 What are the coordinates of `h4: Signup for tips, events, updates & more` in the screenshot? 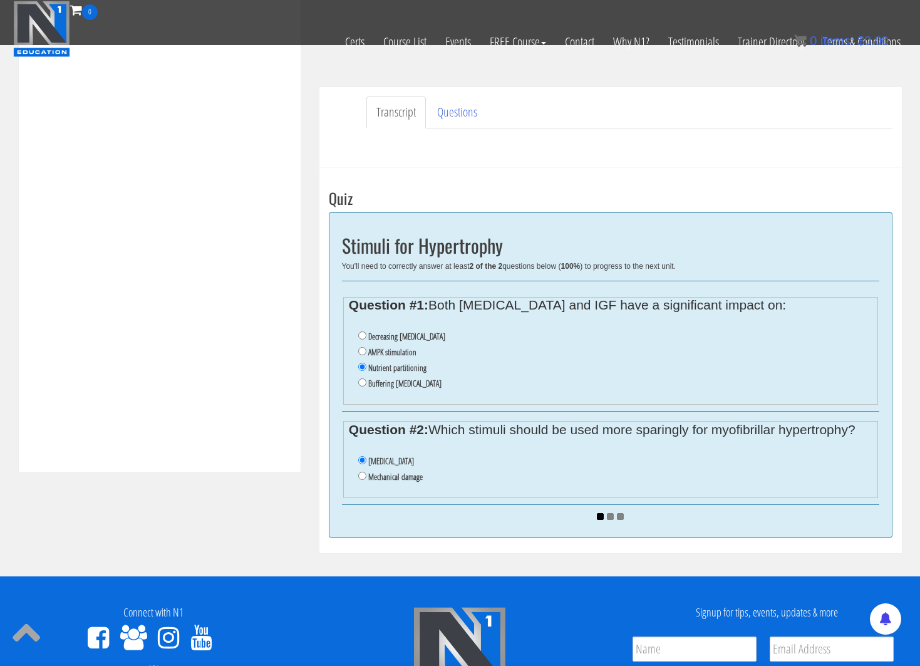 It's located at (767, 613).